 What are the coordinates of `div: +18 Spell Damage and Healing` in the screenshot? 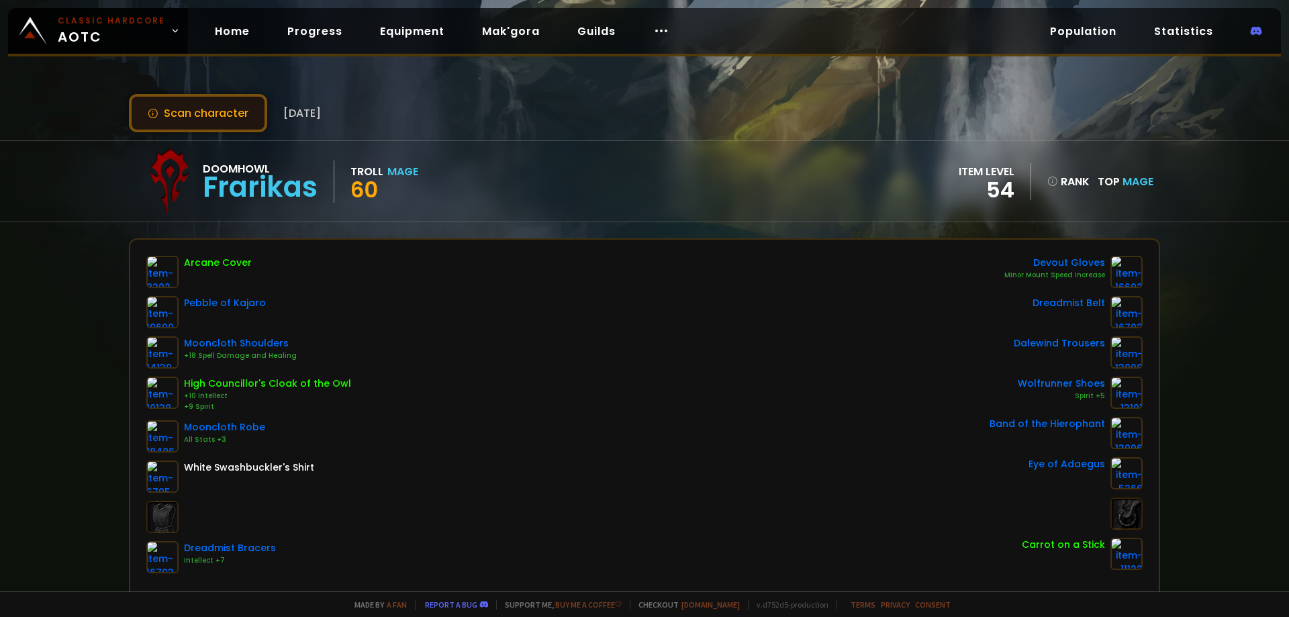 It's located at (240, 356).